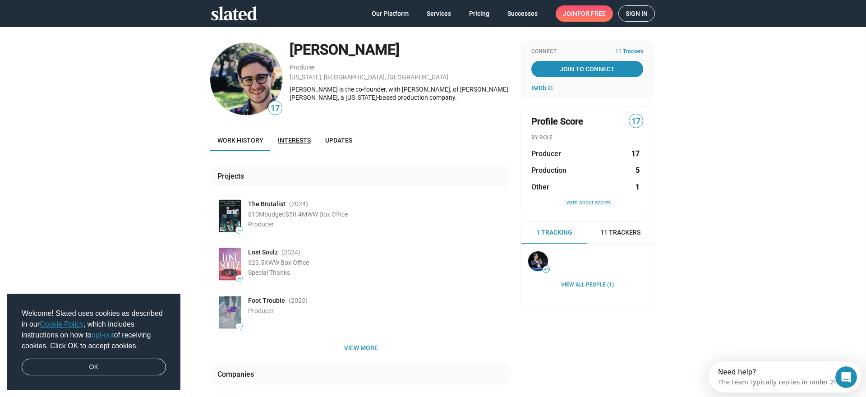  What do you see at coordinates (80, 16) in the screenshot?
I see `div: Open Intercom Messenger` at bounding box center [80, 16].